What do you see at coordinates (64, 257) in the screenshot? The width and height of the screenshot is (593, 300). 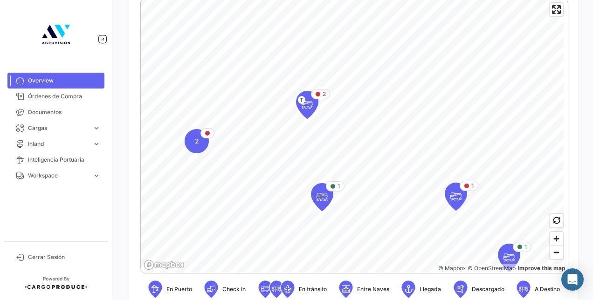 I see `span: Cerrar Sesión` at bounding box center [64, 257].